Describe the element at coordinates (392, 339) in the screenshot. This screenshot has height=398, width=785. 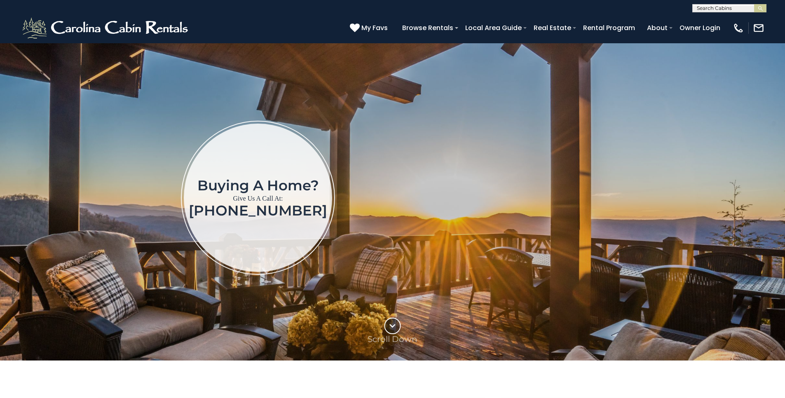
I see `p: Scroll Down` at that location.